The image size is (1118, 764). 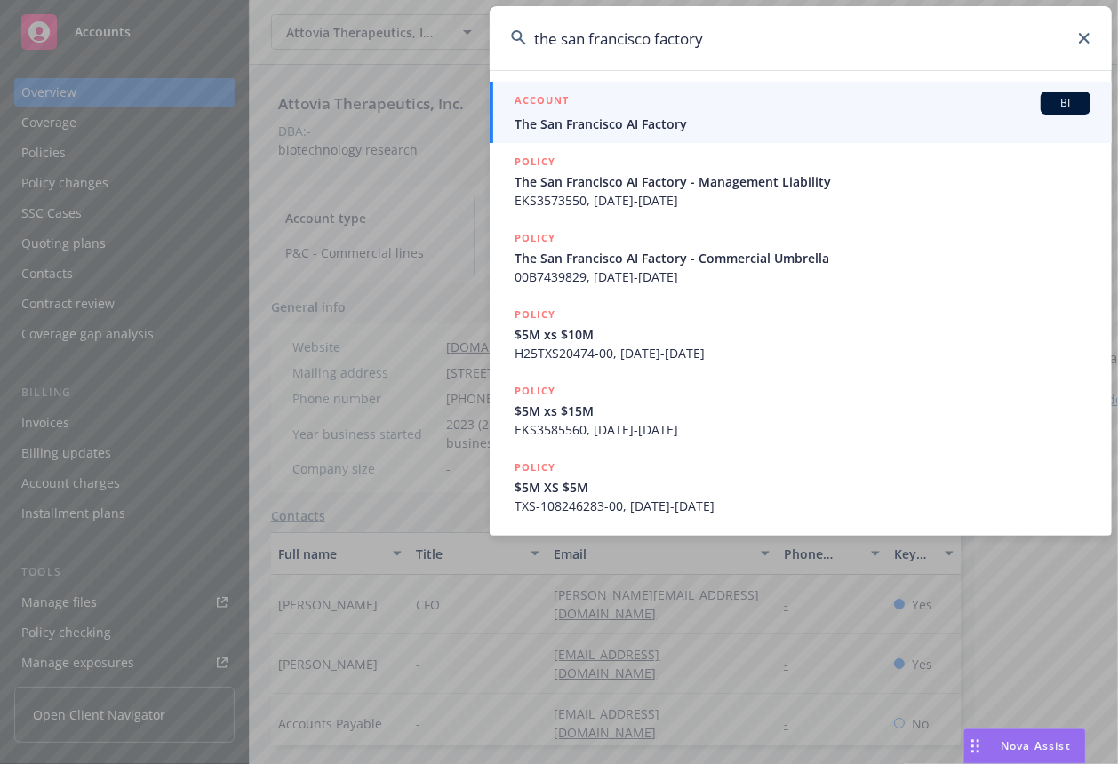 I want to click on div: Drag to move, so click(x=975, y=746).